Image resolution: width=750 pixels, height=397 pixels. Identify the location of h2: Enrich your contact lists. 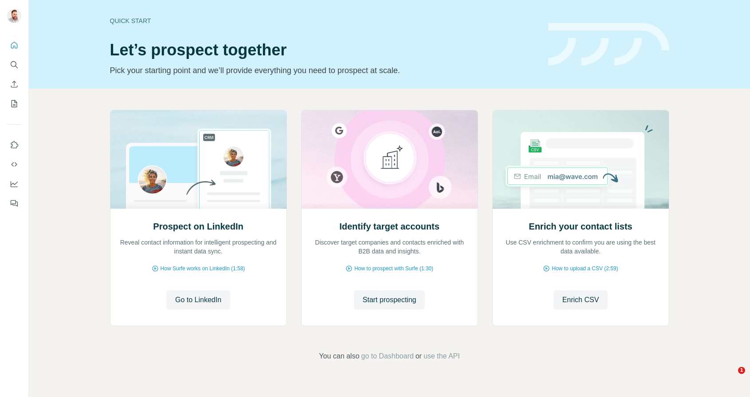
(580, 227).